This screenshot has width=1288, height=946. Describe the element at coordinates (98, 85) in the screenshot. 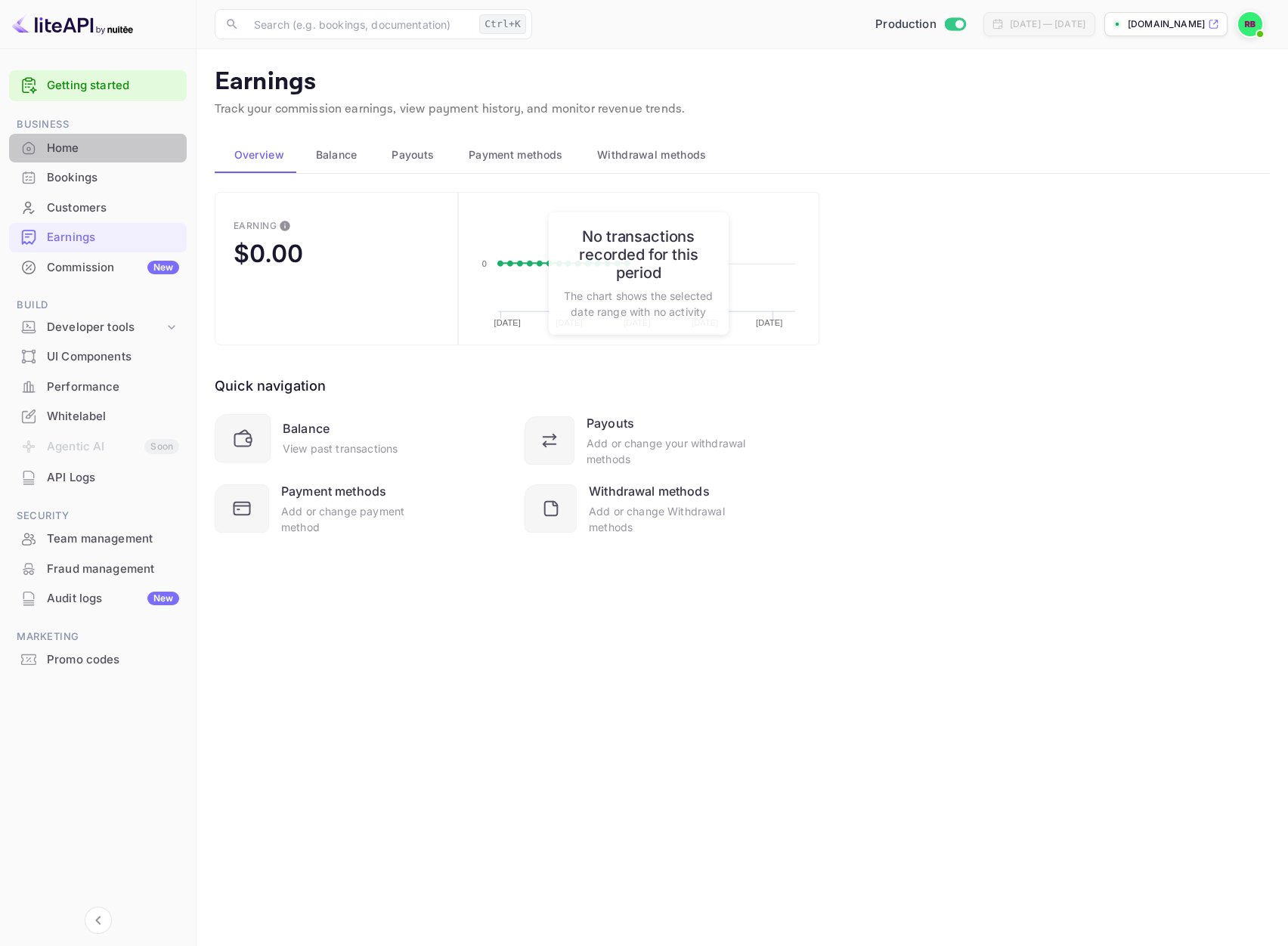

I see `div: Getting started` at that location.